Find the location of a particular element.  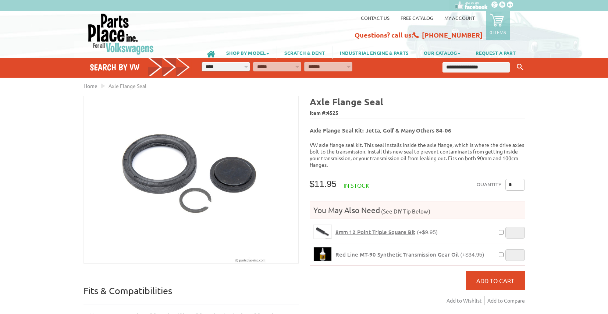

h4: Search by VW is located at coordinates (140, 67).